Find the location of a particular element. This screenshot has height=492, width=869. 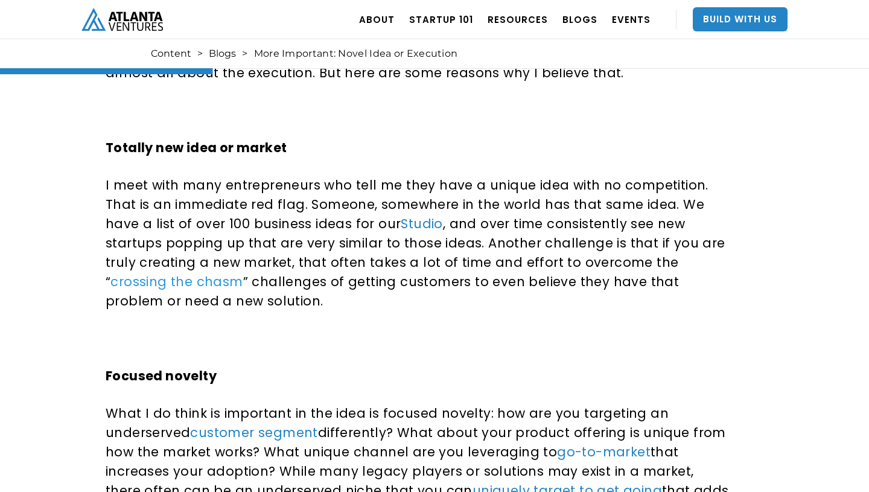

a: go-to-market is located at coordinates (603, 451).